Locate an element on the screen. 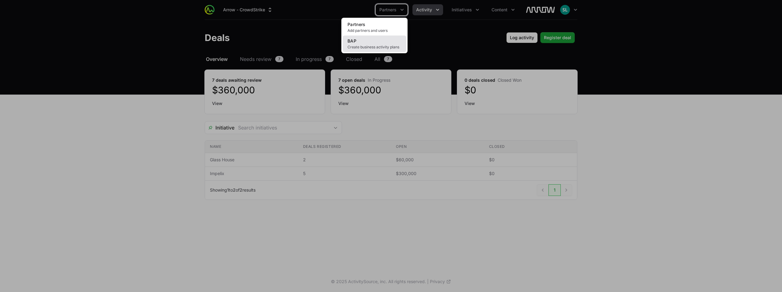 This screenshot has height=292, width=782. div: Partners menu is located at coordinates (391, 10).